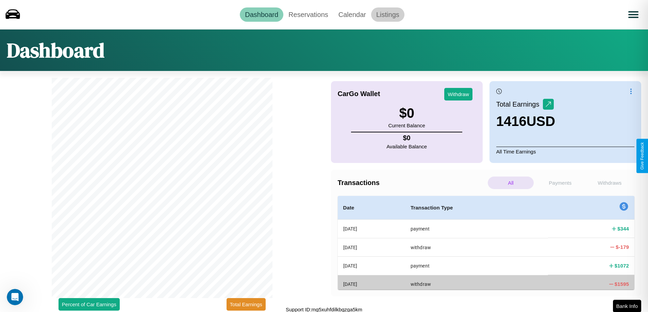 This screenshot has height=312, width=648. What do you see at coordinates (633, 15) in the screenshot?
I see `button: Open menu` at bounding box center [633, 15].